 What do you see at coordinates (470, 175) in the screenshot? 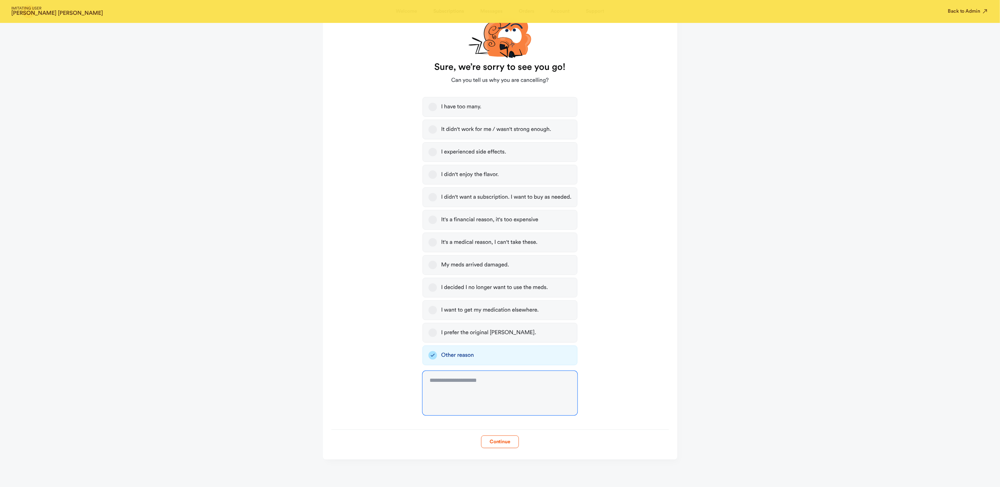
I see `div: I didn't enjoy the flavor.` at bounding box center [470, 175].